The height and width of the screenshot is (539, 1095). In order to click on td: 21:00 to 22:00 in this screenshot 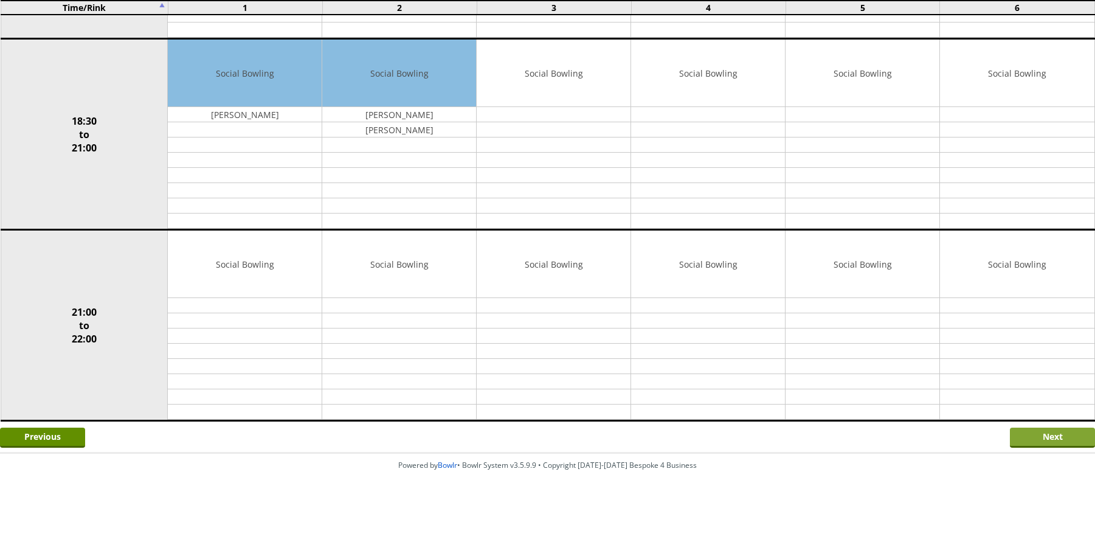, I will do `click(84, 325)`.